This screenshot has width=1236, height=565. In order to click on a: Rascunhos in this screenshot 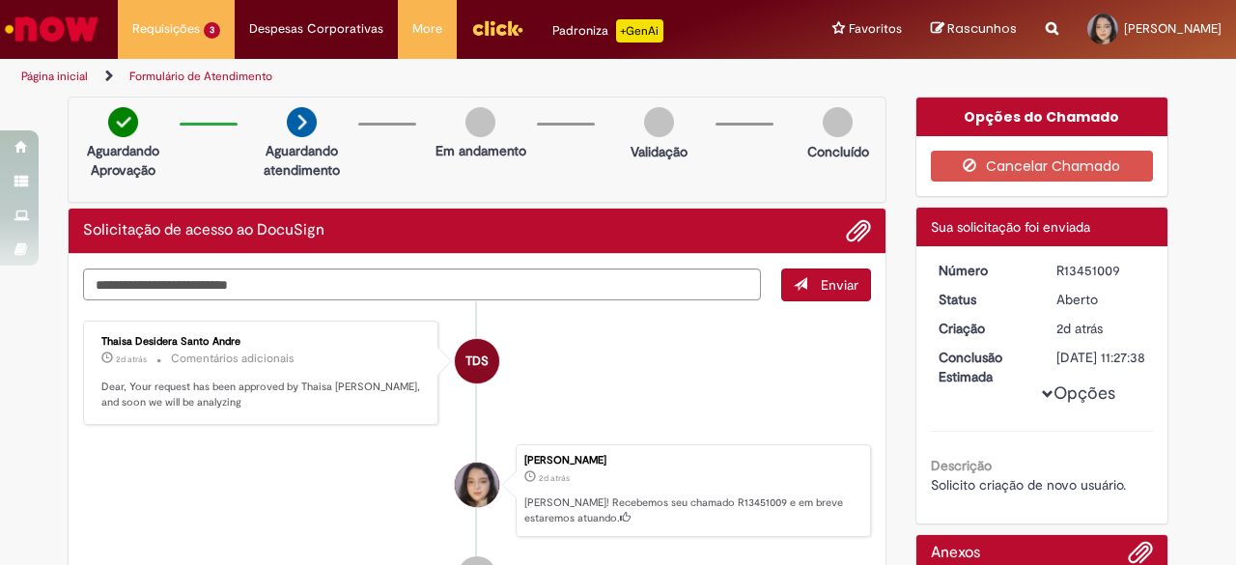, I will do `click(973, 29)`.